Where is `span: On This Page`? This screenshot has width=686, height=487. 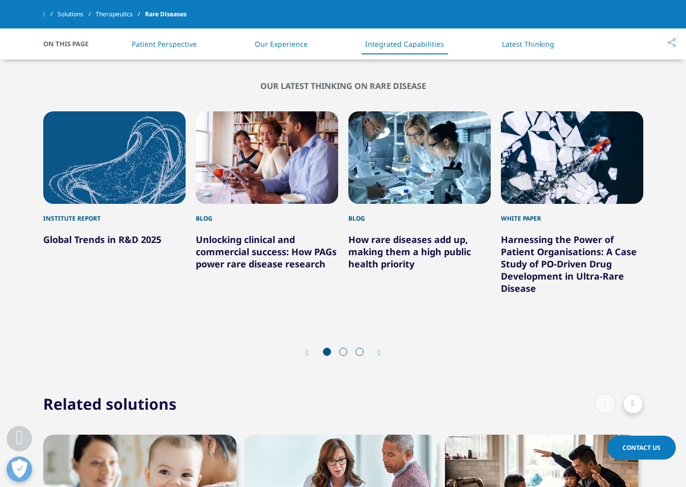 span: On This Page is located at coordinates (71, 44).